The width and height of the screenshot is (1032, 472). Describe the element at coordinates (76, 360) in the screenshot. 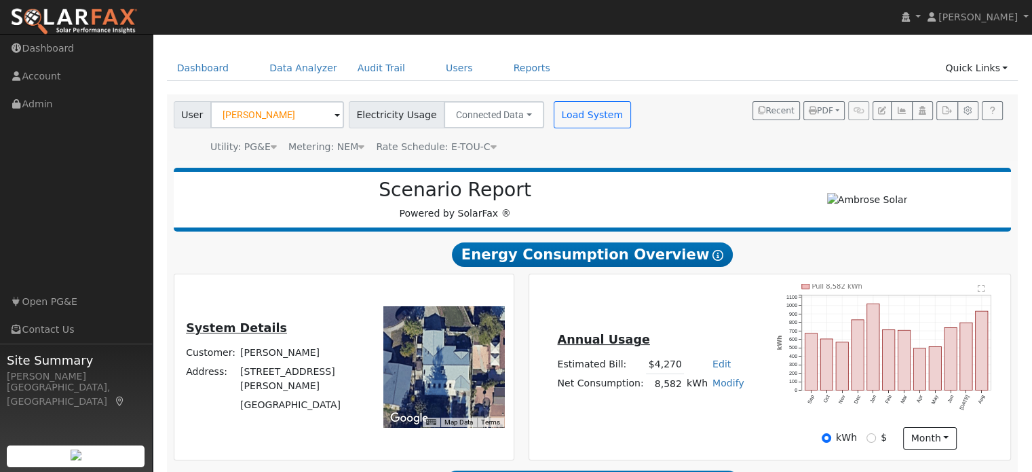

I see `span: Site Summary` at that location.